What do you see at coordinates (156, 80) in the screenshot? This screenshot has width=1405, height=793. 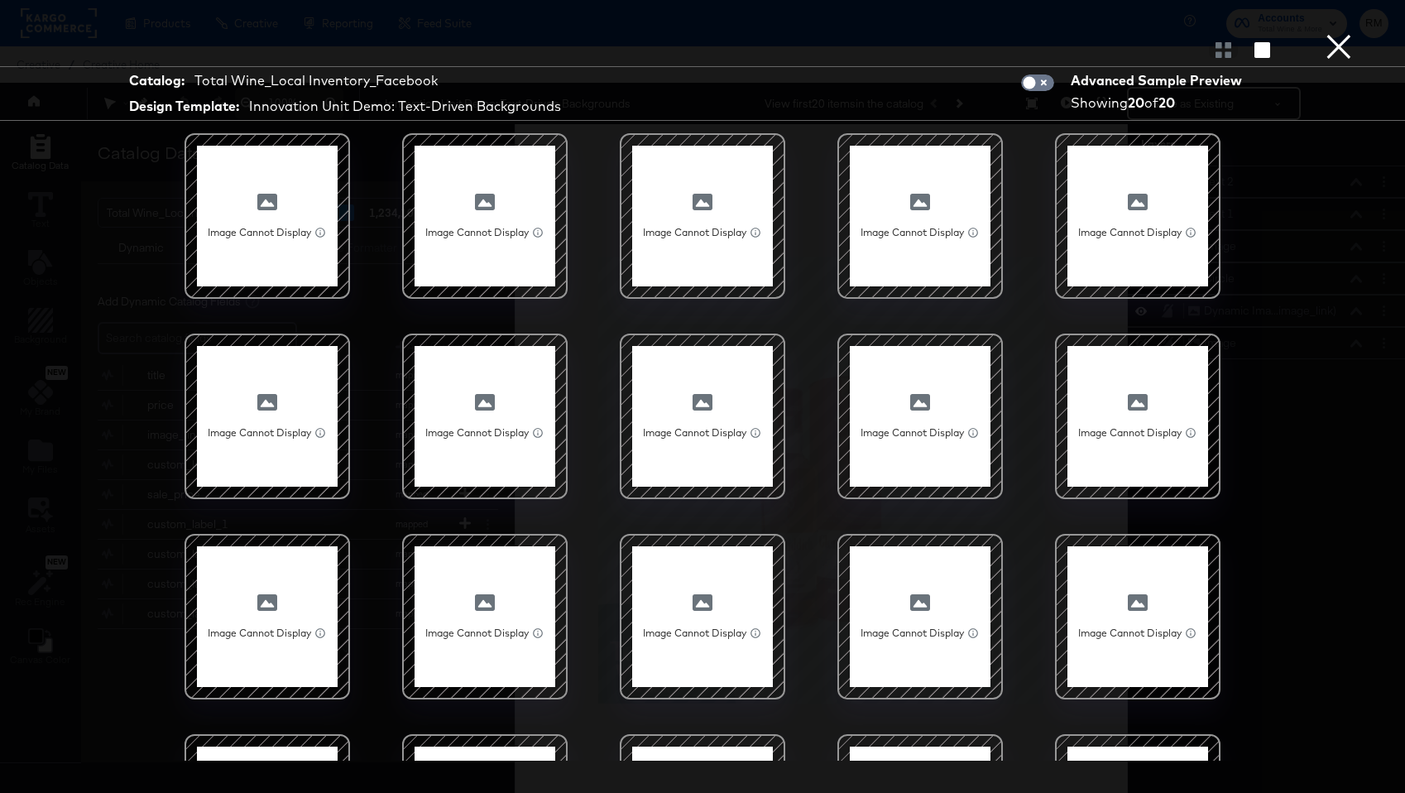 I see `strong: Catalog:` at bounding box center [156, 80].